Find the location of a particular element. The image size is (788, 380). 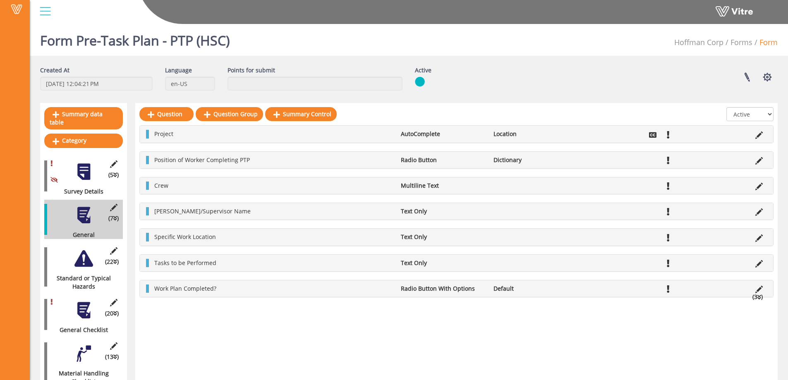

li: Radio Button is located at coordinates (443, 160).